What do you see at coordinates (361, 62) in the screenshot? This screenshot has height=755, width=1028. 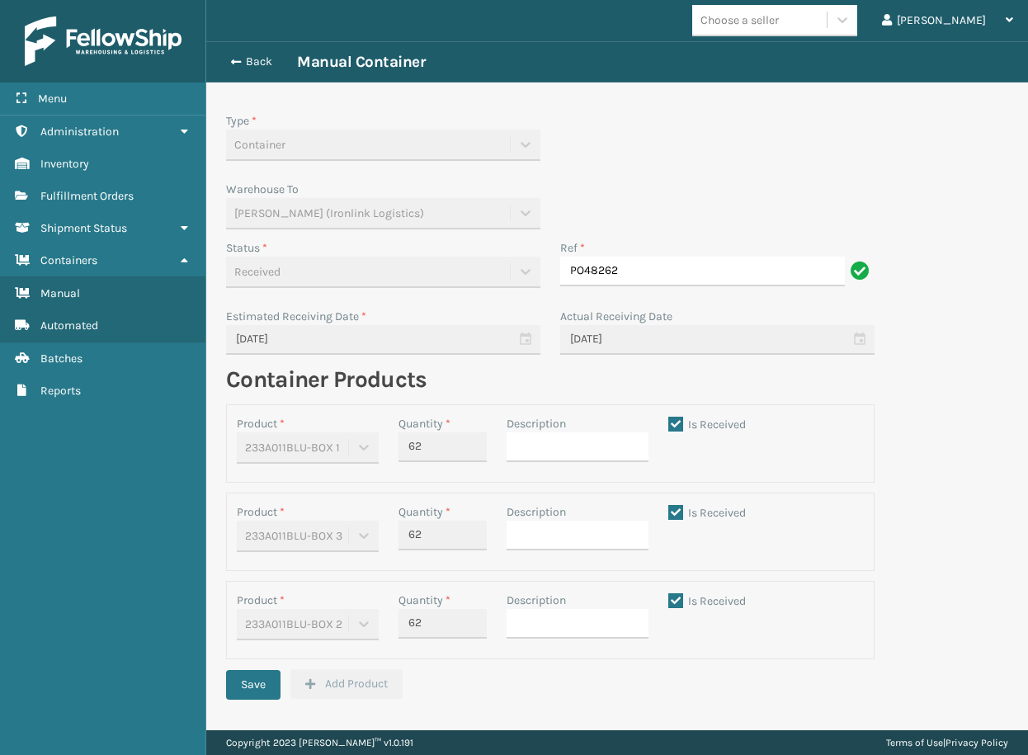 I see `h3: Manual Container` at bounding box center [361, 62].